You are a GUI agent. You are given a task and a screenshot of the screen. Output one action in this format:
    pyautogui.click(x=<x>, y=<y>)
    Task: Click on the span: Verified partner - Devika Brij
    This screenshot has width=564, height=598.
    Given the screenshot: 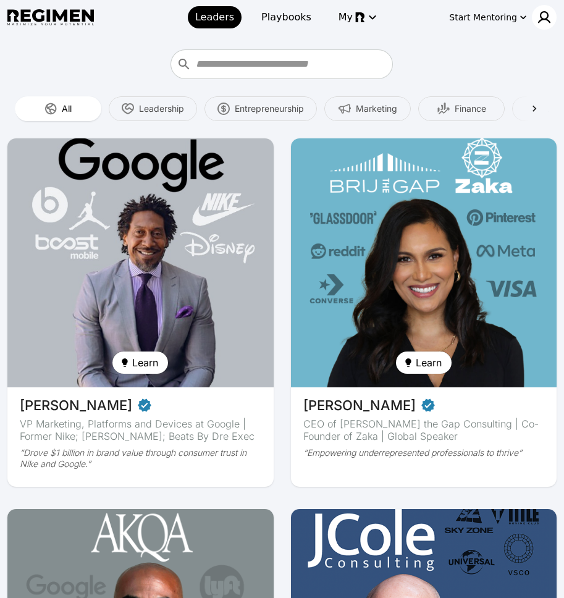 What is the action you would take?
    pyautogui.click(x=428, y=405)
    